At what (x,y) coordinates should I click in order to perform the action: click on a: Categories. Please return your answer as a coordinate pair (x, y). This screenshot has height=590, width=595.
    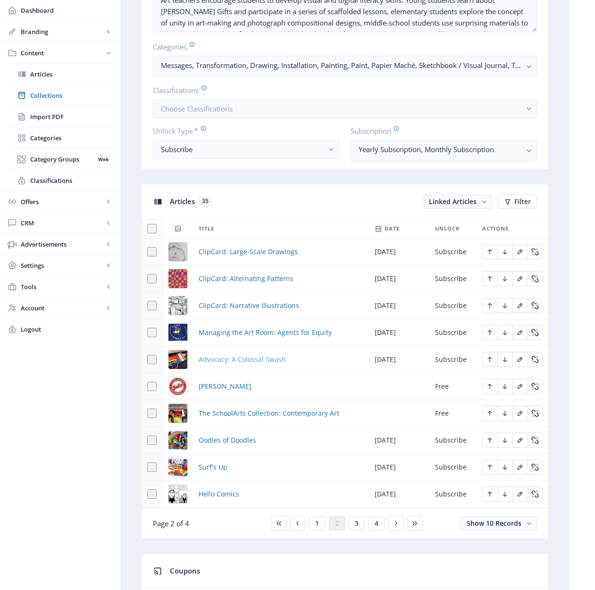
    Looking at the image, I should click on (60, 138).